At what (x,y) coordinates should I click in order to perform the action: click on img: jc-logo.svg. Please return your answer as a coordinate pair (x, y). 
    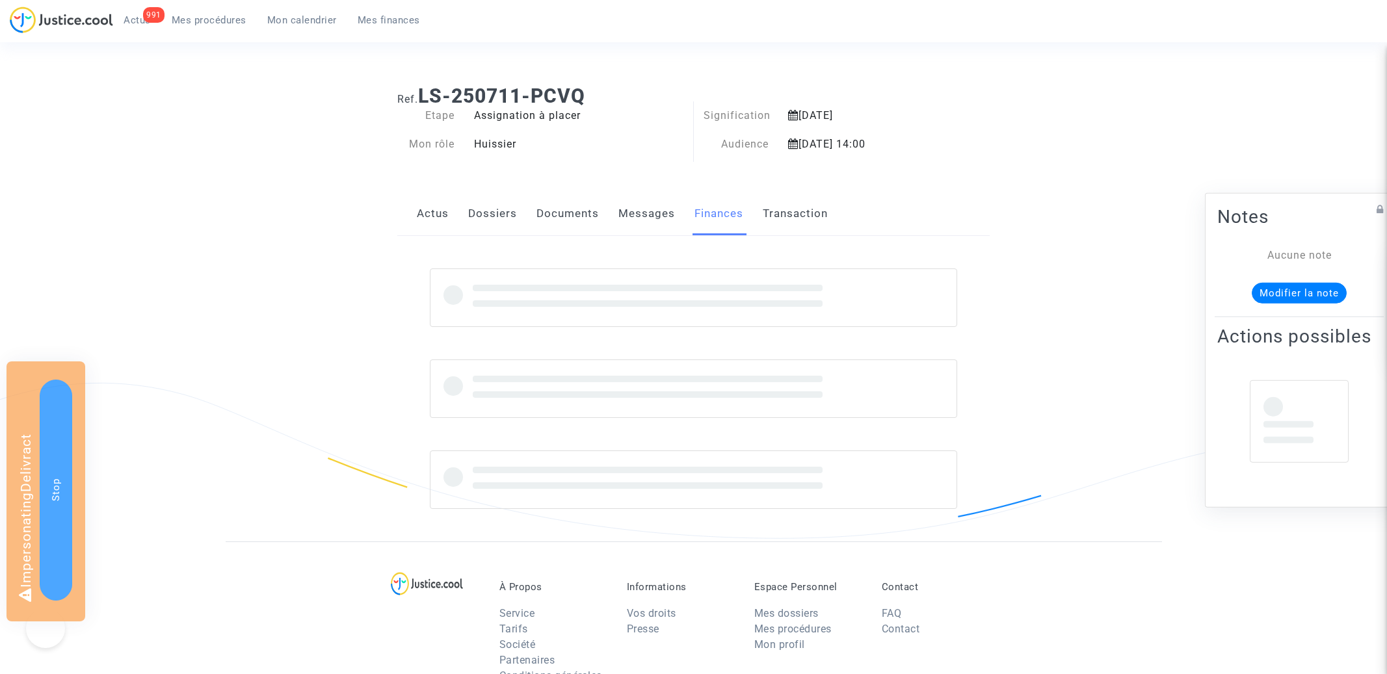
    Looking at the image, I should click on (61, 20).